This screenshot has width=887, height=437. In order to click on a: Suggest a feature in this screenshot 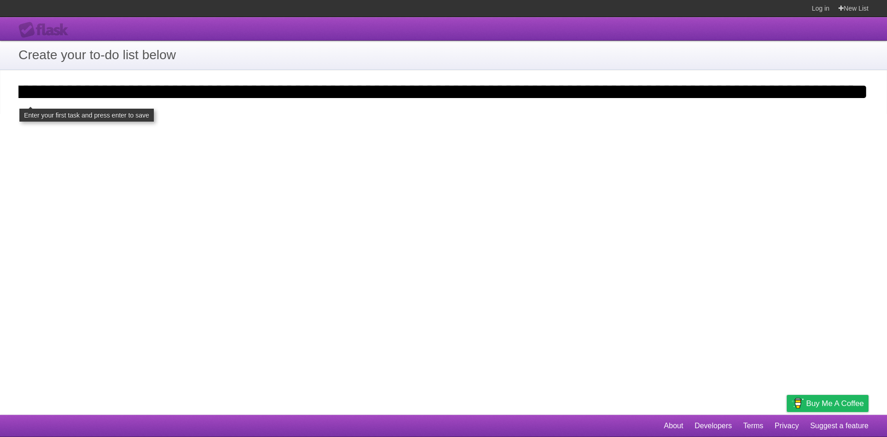, I will do `click(839, 426)`.